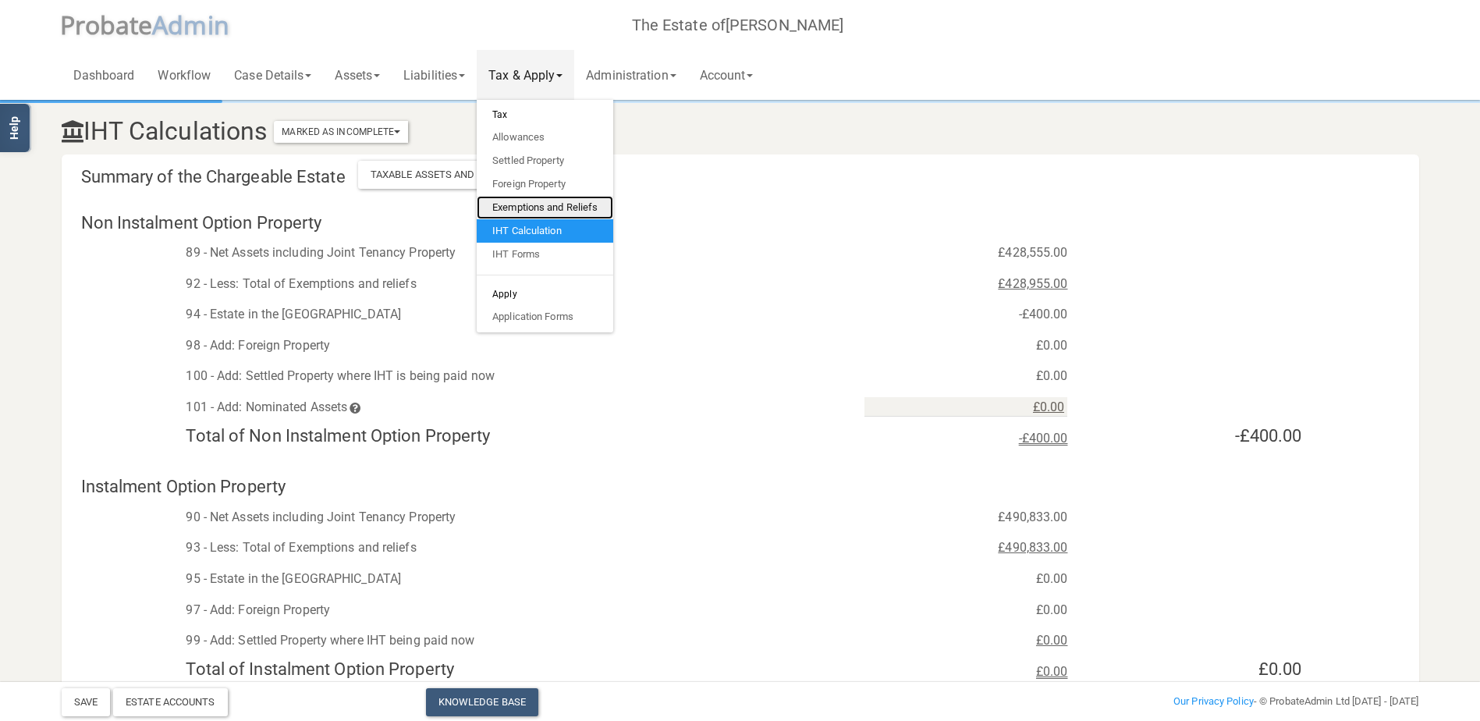  What do you see at coordinates (518, 487) in the screenshot?
I see `h4: Instalment Option Property` at bounding box center [518, 487].